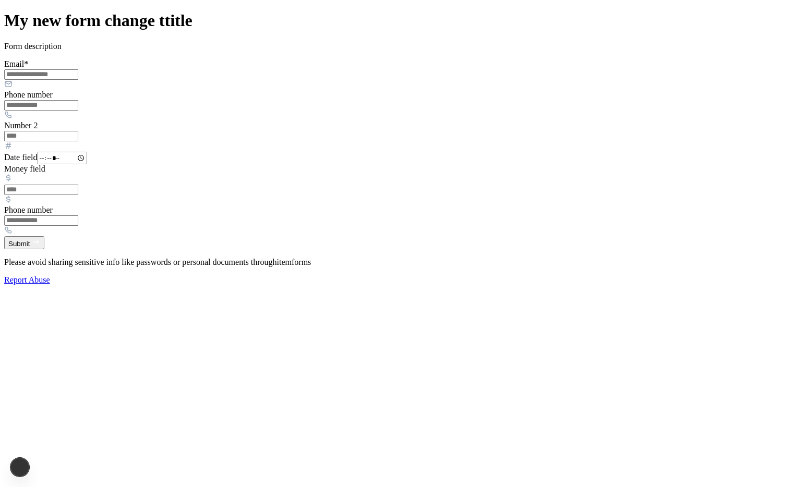 Image resolution: width=805 pixels, height=487 pixels. What do you see at coordinates (402, 46) in the screenshot?
I see `p: Form description` at bounding box center [402, 46].